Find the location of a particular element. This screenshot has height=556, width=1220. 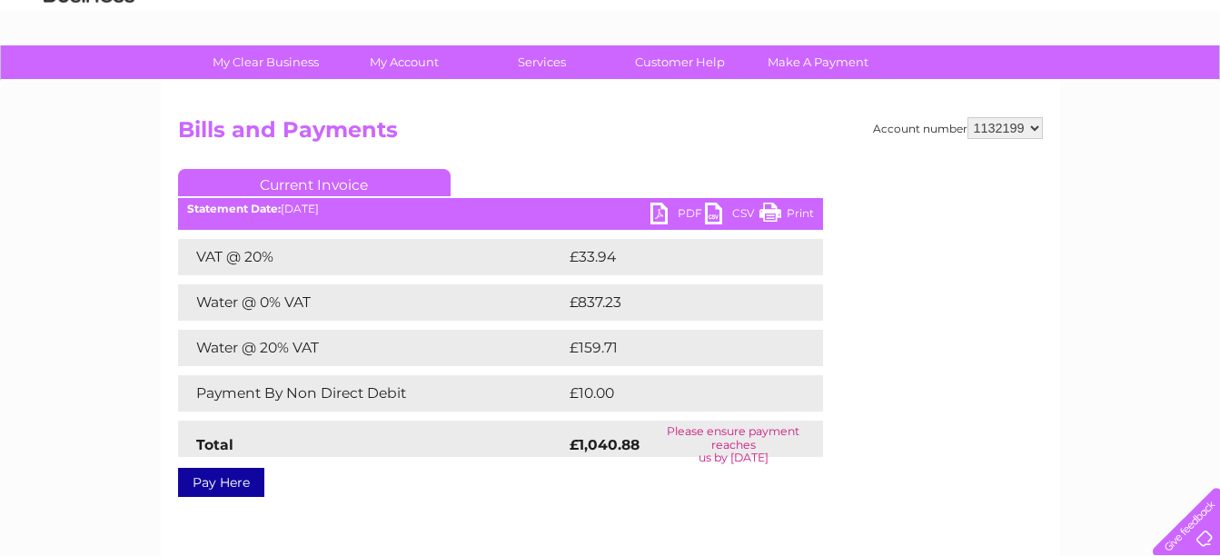

a: Water is located at coordinates (917, 84).